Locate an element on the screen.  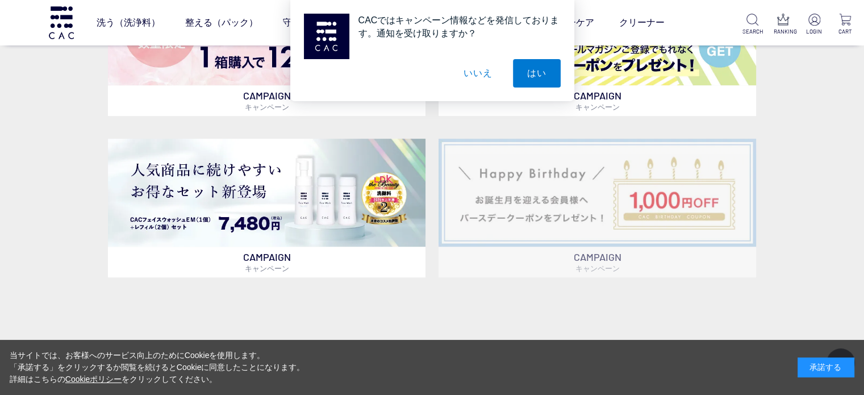
div: CACではキャンペーン情報などを発信しております。通知を受け取りますか？ is located at coordinates (455, 27).